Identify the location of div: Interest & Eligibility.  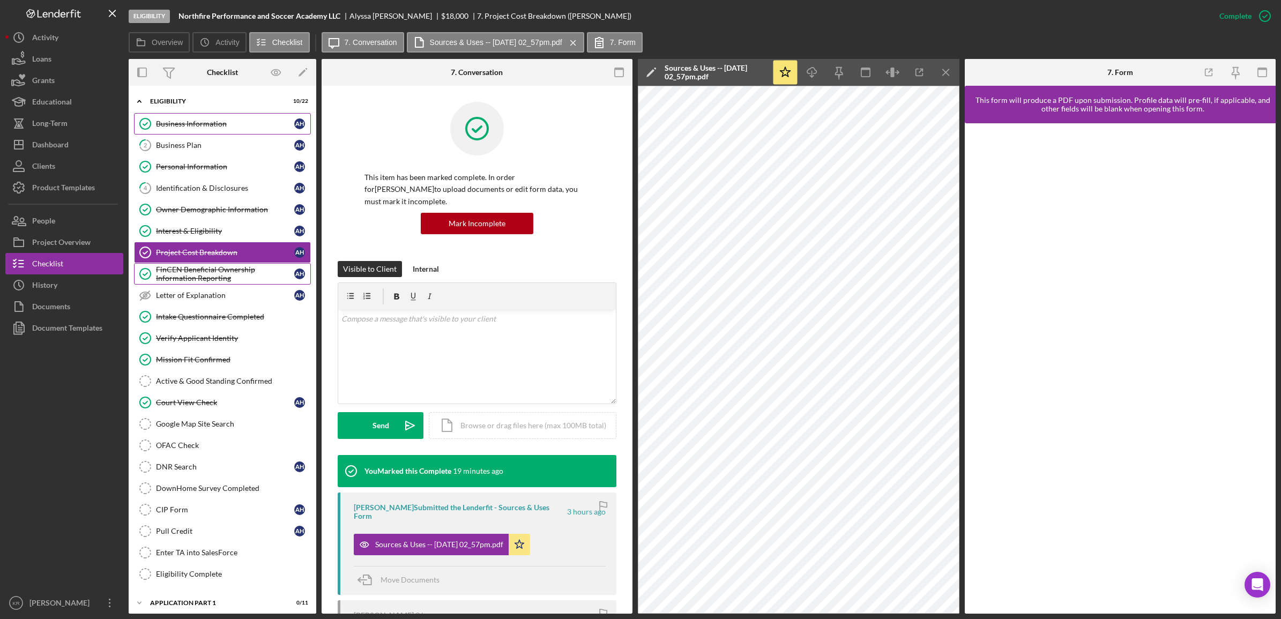
(225, 231).